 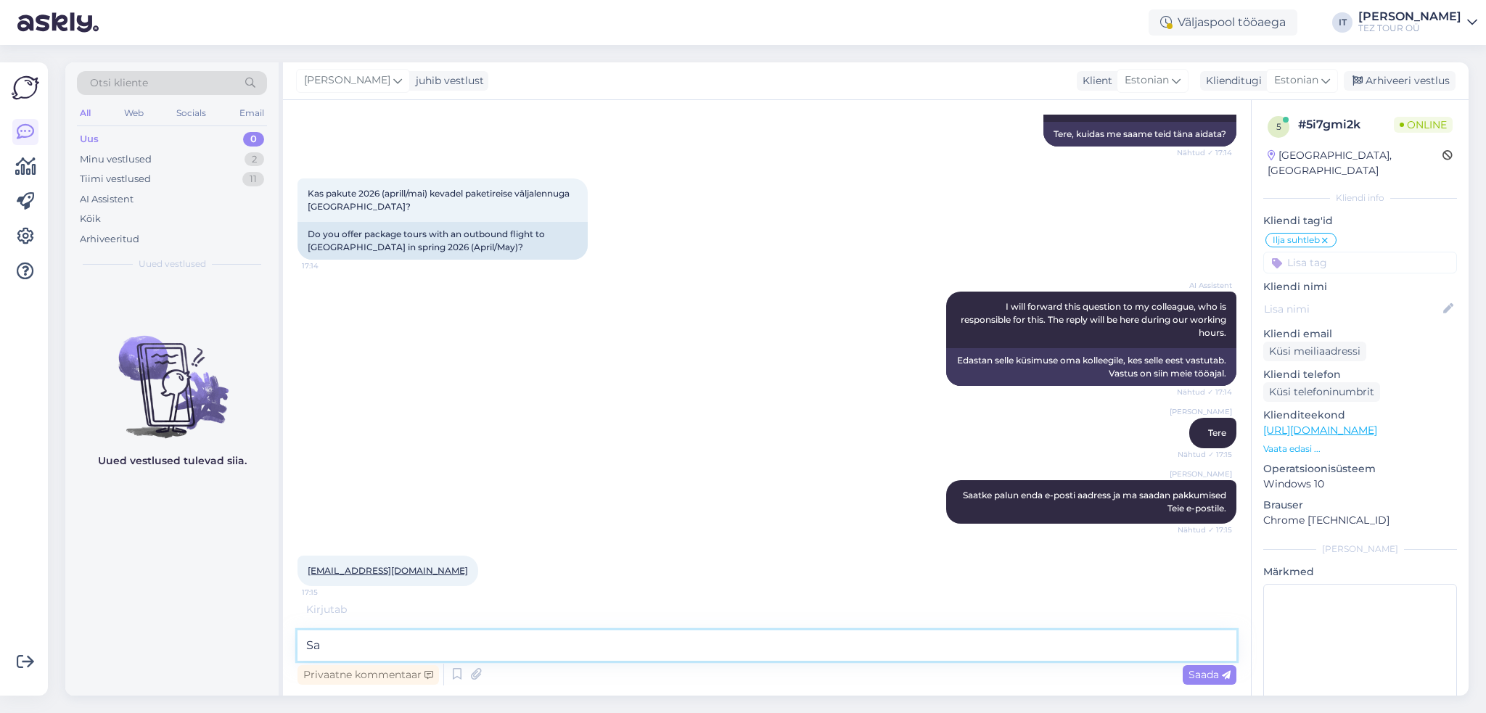 I want to click on input: Lisa tag, so click(x=1360, y=263).